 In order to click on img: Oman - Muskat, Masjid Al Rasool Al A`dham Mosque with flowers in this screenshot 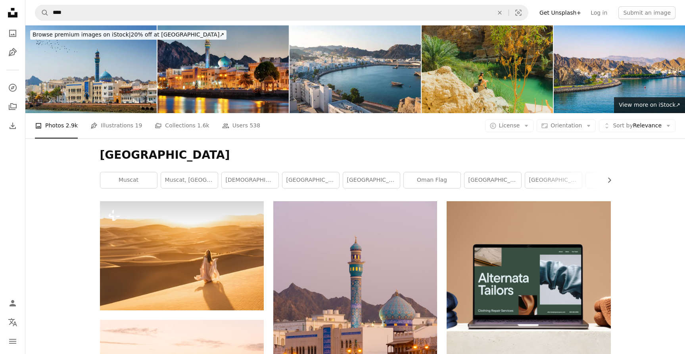, I will do `click(91, 69)`.